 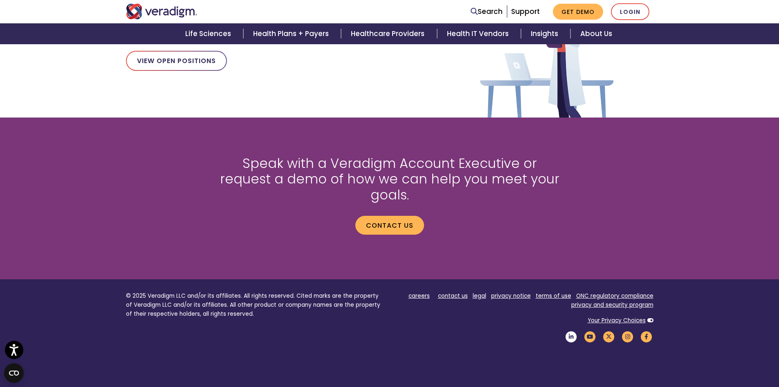 What do you see at coordinates (647, 336) in the screenshot?
I see `a: Veradigm Facebook Link` at bounding box center [647, 336].